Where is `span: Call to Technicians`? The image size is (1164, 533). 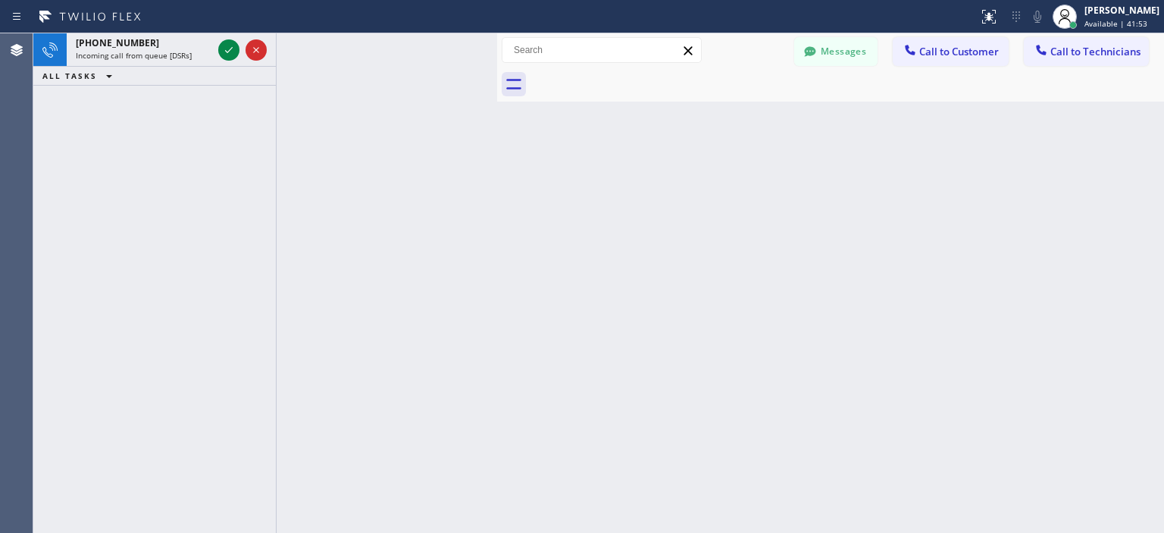
span: Call to Technicians is located at coordinates (1095, 52).